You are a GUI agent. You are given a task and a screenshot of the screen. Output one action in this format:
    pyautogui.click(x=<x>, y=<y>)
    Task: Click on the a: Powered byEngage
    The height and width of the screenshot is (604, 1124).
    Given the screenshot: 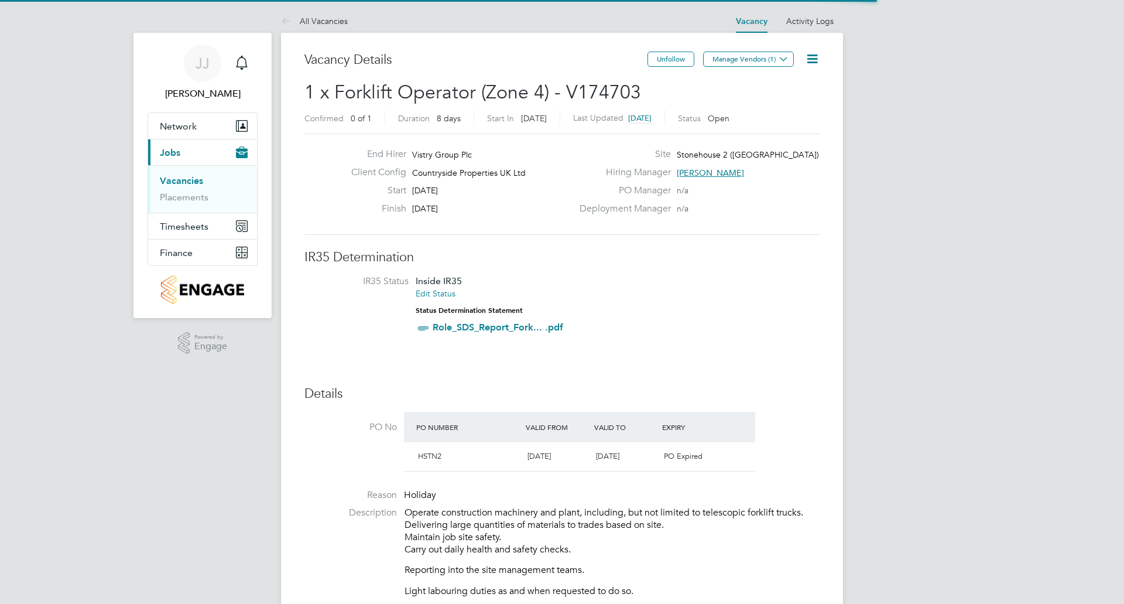 What is the action you would take?
    pyautogui.click(x=203, y=343)
    